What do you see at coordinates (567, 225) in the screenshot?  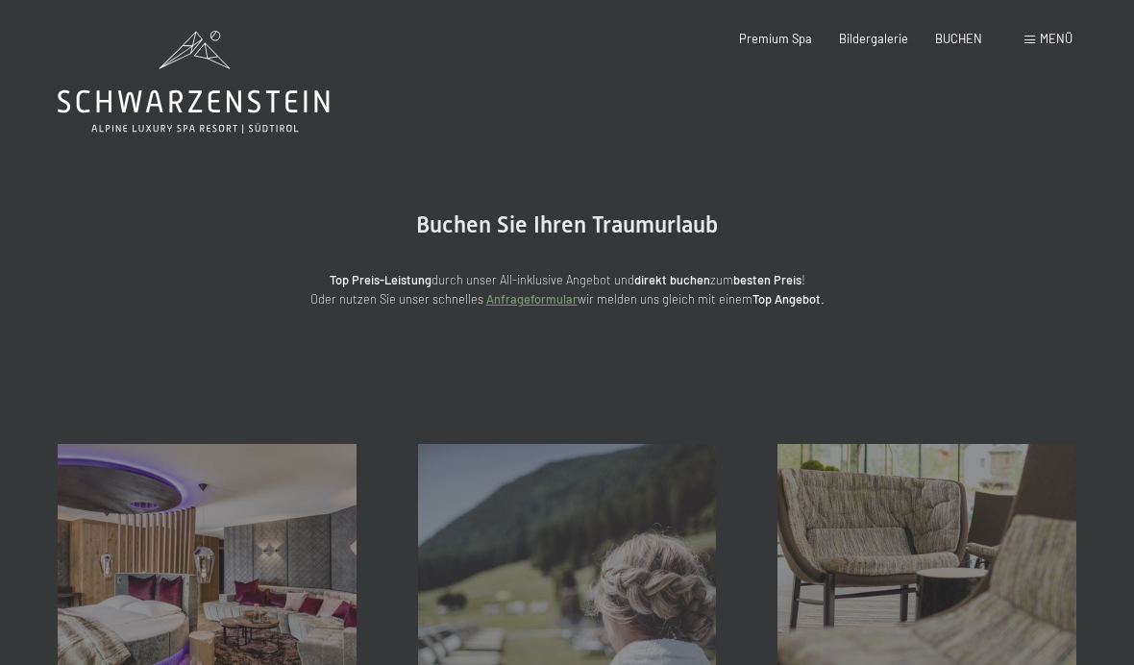 I see `span: Buchen Sie Ihren Traumurlaub` at bounding box center [567, 225].